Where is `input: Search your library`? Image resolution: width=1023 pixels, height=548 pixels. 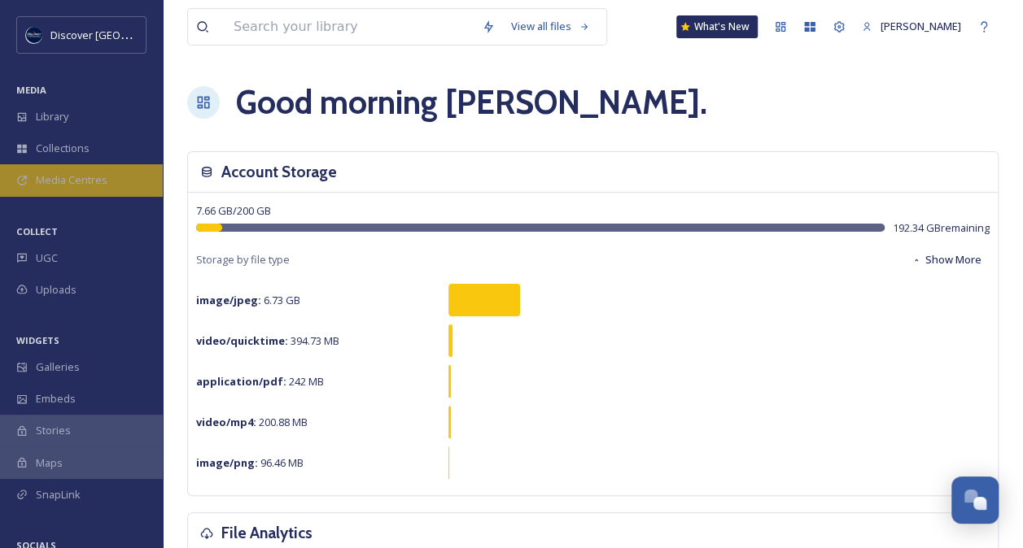
input: Search your library is located at coordinates (349, 27).